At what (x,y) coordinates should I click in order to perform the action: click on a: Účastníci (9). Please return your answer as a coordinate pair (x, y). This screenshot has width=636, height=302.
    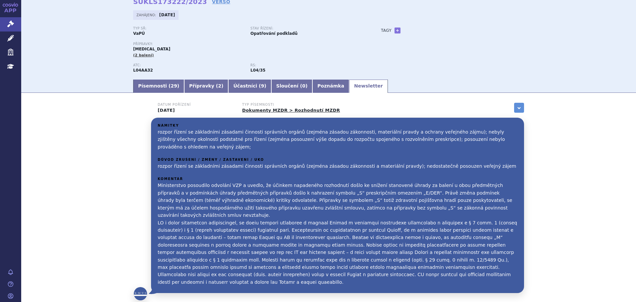
    Looking at the image, I should click on (249, 86).